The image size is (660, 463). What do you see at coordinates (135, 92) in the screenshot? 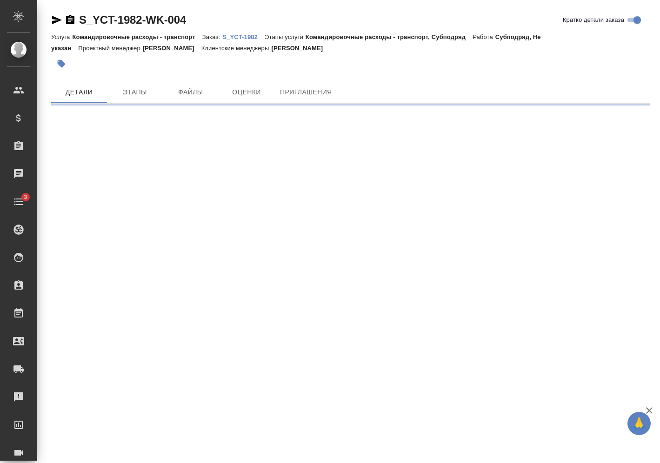
I see `span: Этапы` at bounding box center [135, 92].